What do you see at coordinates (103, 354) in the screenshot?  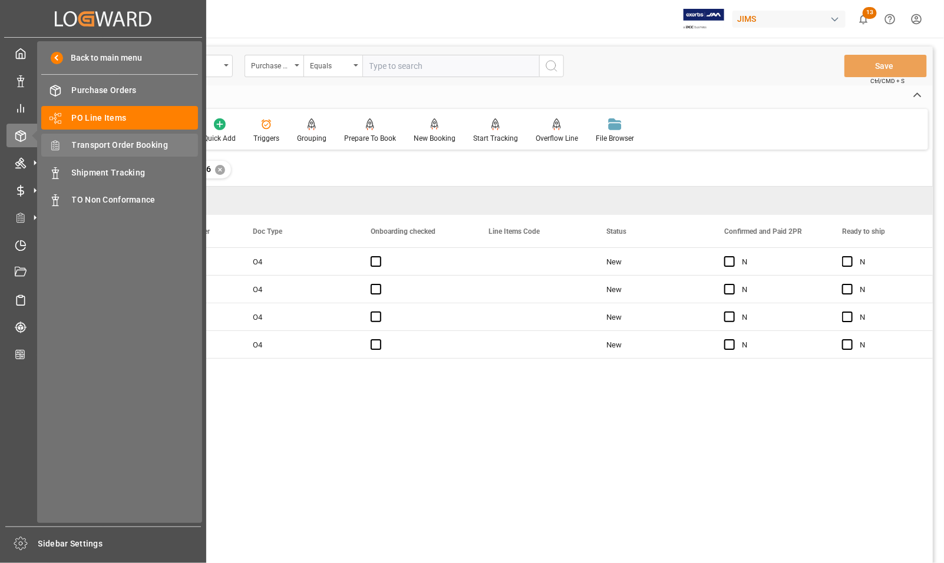 I see `a: CO2 Calculator` at bounding box center [103, 354].